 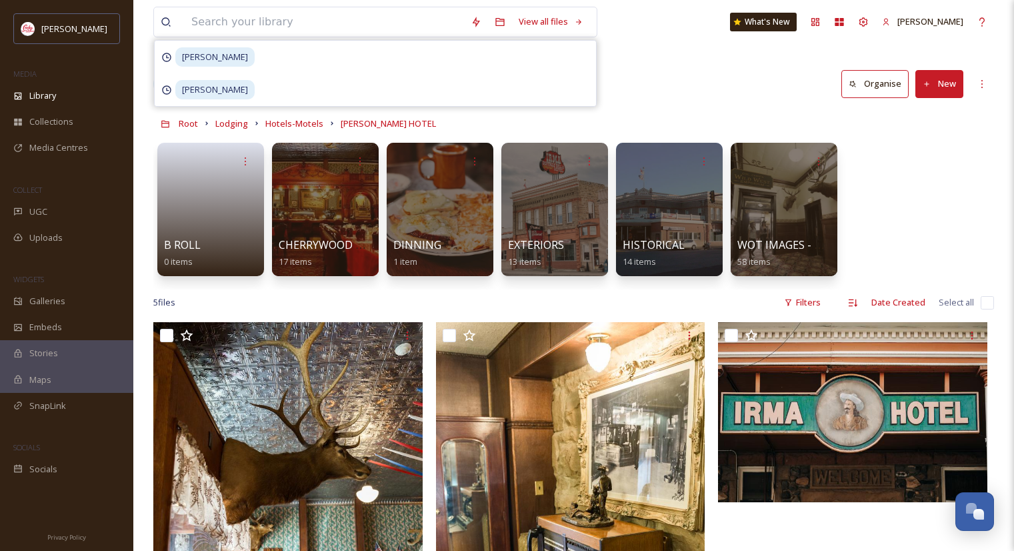 What do you see at coordinates (754, 261) in the screenshot?
I see `span: 58 items` at bounding box center [754, 261].